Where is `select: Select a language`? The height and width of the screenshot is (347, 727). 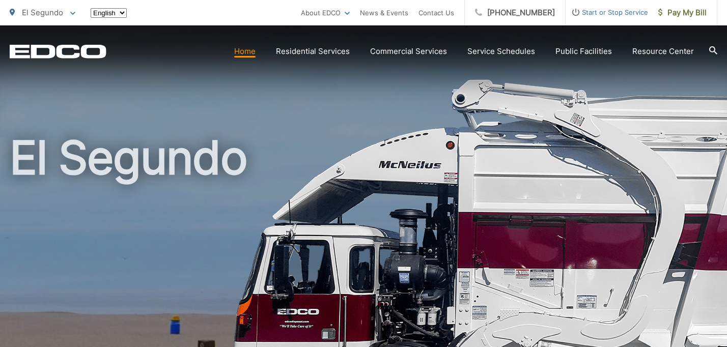 select: Select a language is located at coordinates (108, 13).